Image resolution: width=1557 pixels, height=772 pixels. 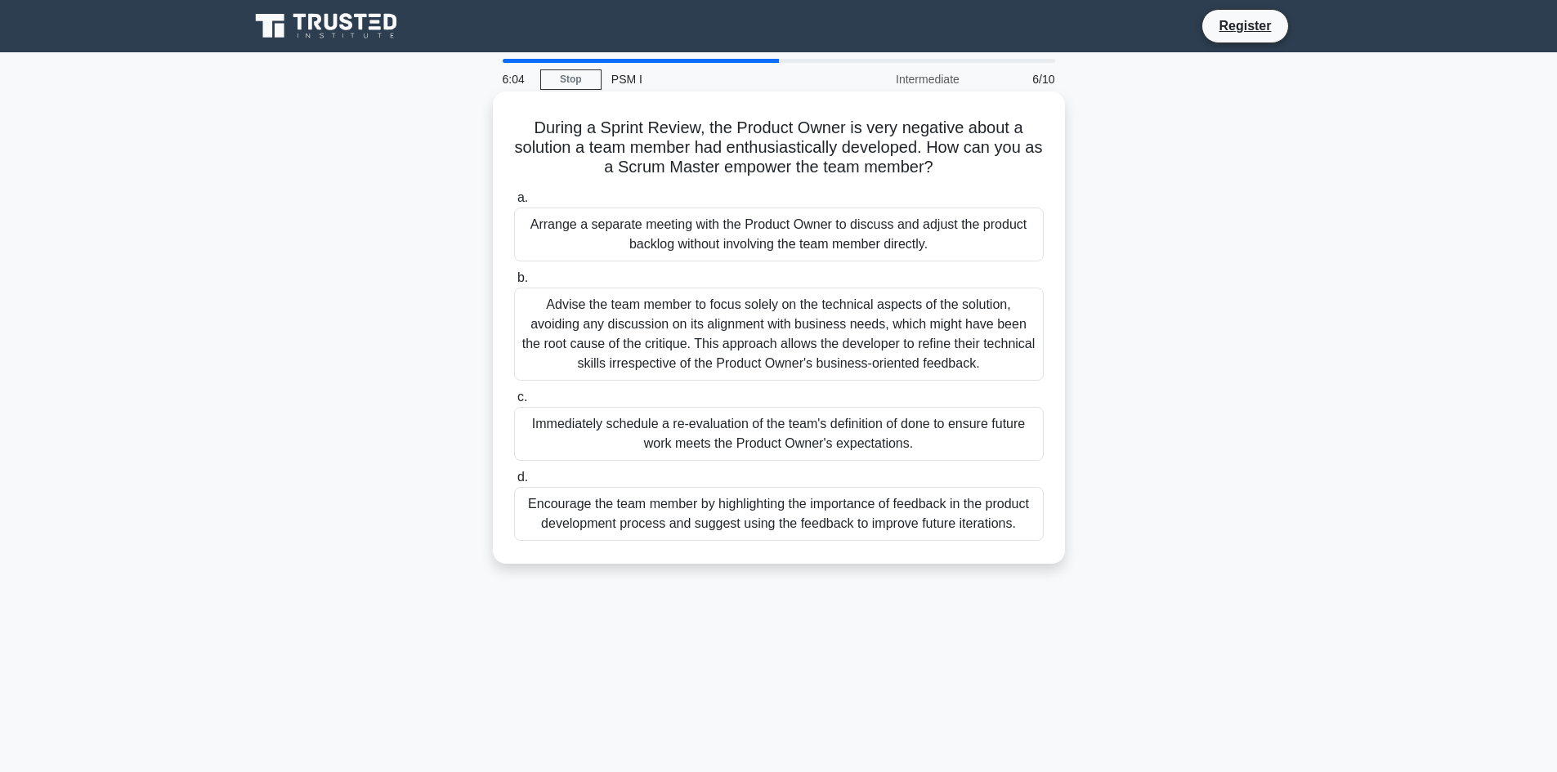 What do you see at coordinates (779, 235) in the screenshot?
I see `div: Arrange a separate meeting with the Product Owner to discuss and adjust the product backlog witho...` at bounding box center [779, 235].